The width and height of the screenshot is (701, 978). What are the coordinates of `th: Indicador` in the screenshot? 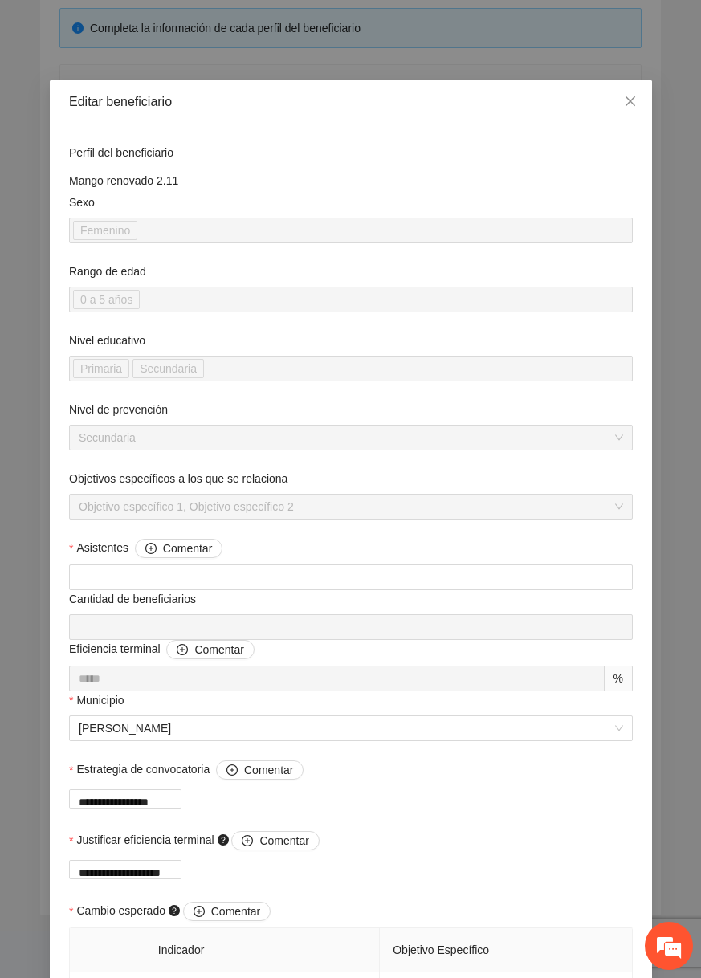 It's located at (262, 950).